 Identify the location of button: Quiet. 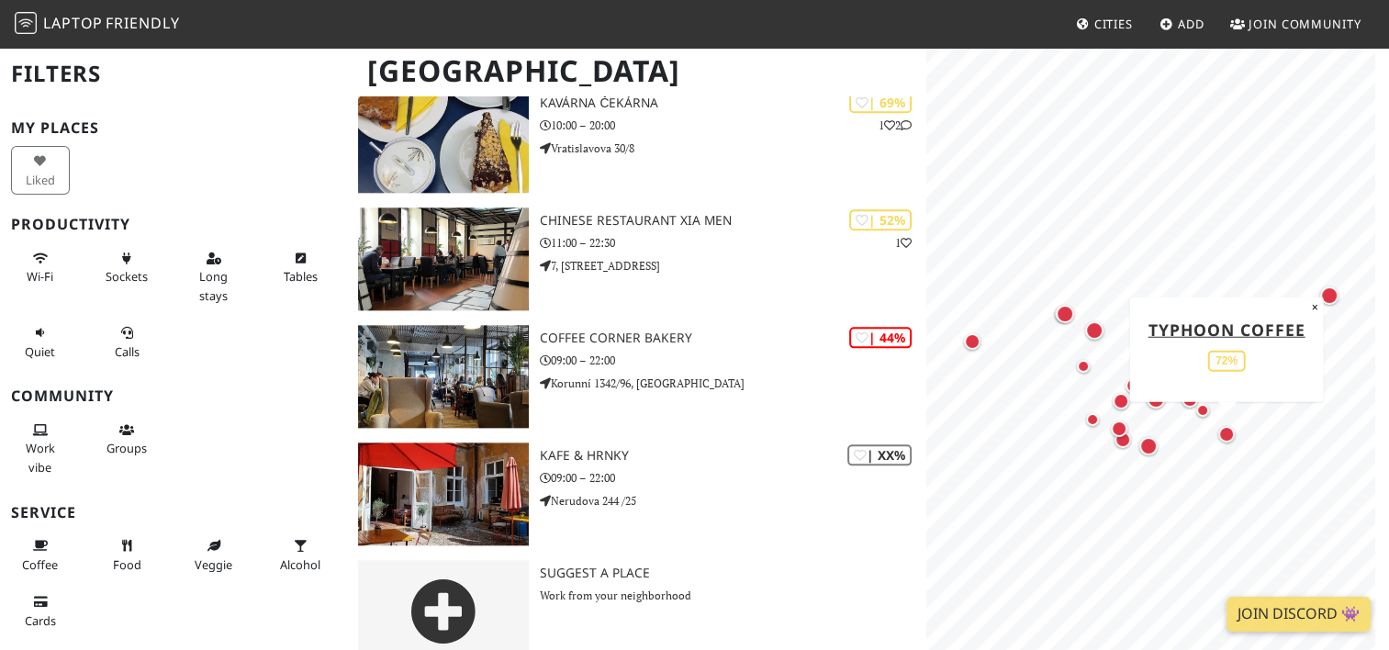
(40, 341).